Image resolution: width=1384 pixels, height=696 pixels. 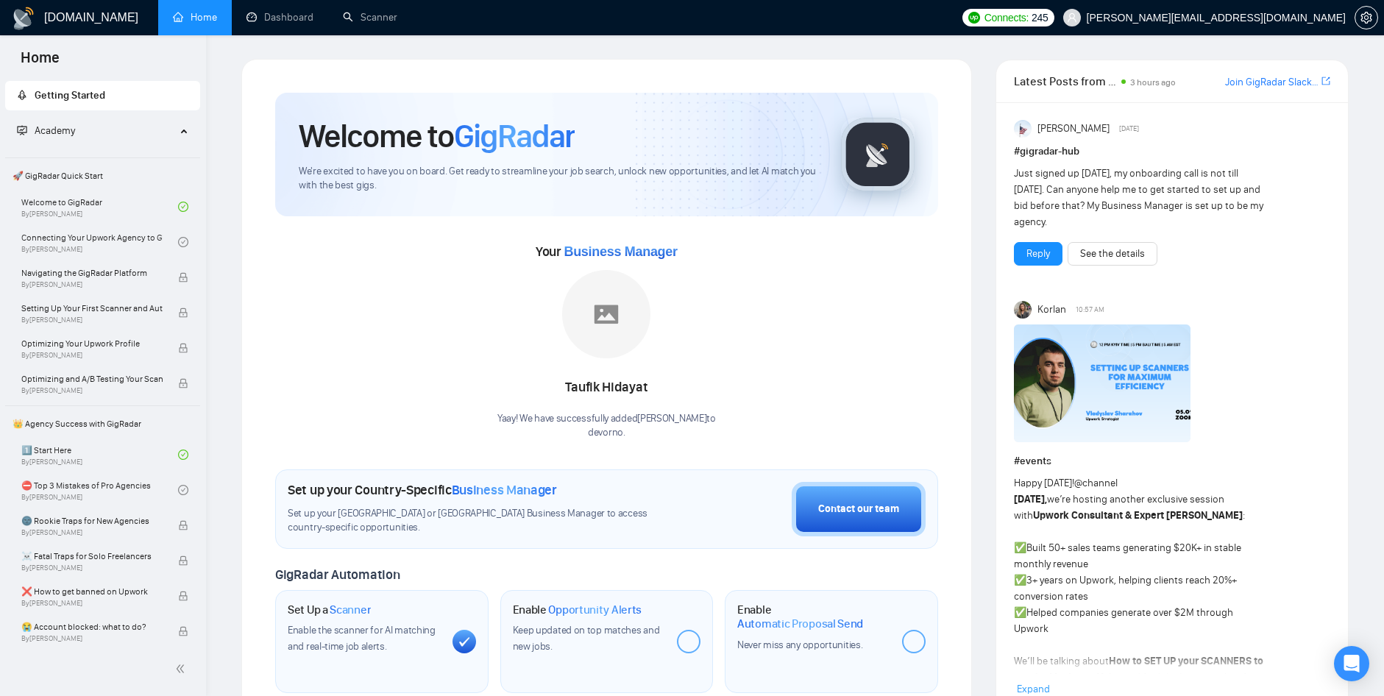 What do you see at coordinates (92, 379) in the screenshot?
I see `span: Optimizing and A/B Testing Your Scanner for Better Results` at bounding box center [92, 379].